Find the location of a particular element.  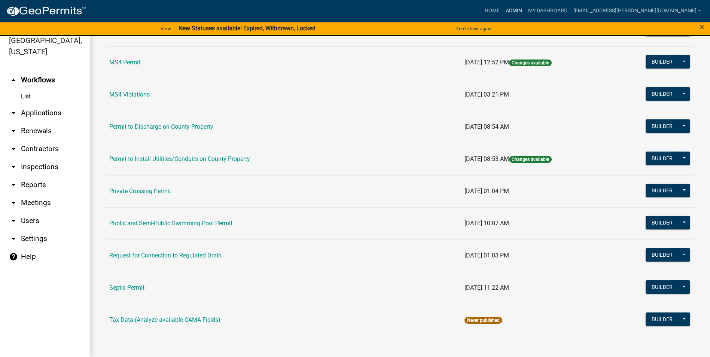

i: arrow_drop_up is located at coordinates (13, 80).